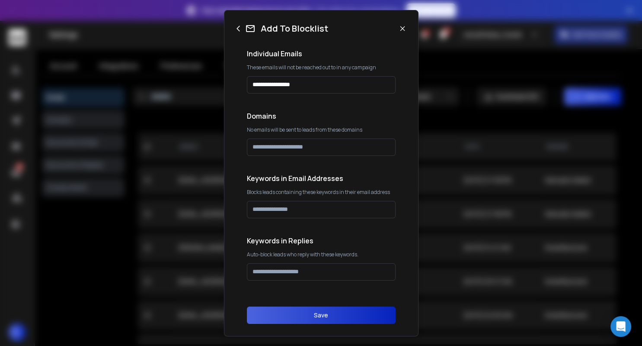  I want to click on h1: Individual Emails, so click(321, 54).